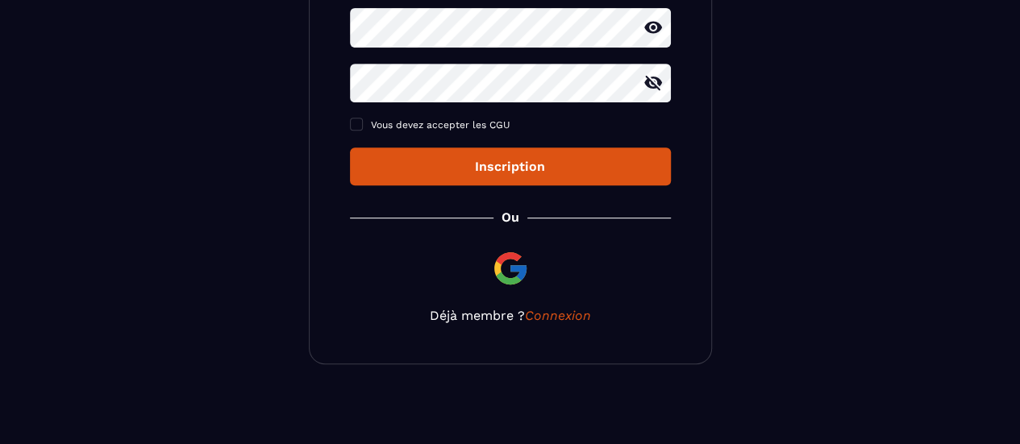  I want to click on p: Ou, so click(511, 217).